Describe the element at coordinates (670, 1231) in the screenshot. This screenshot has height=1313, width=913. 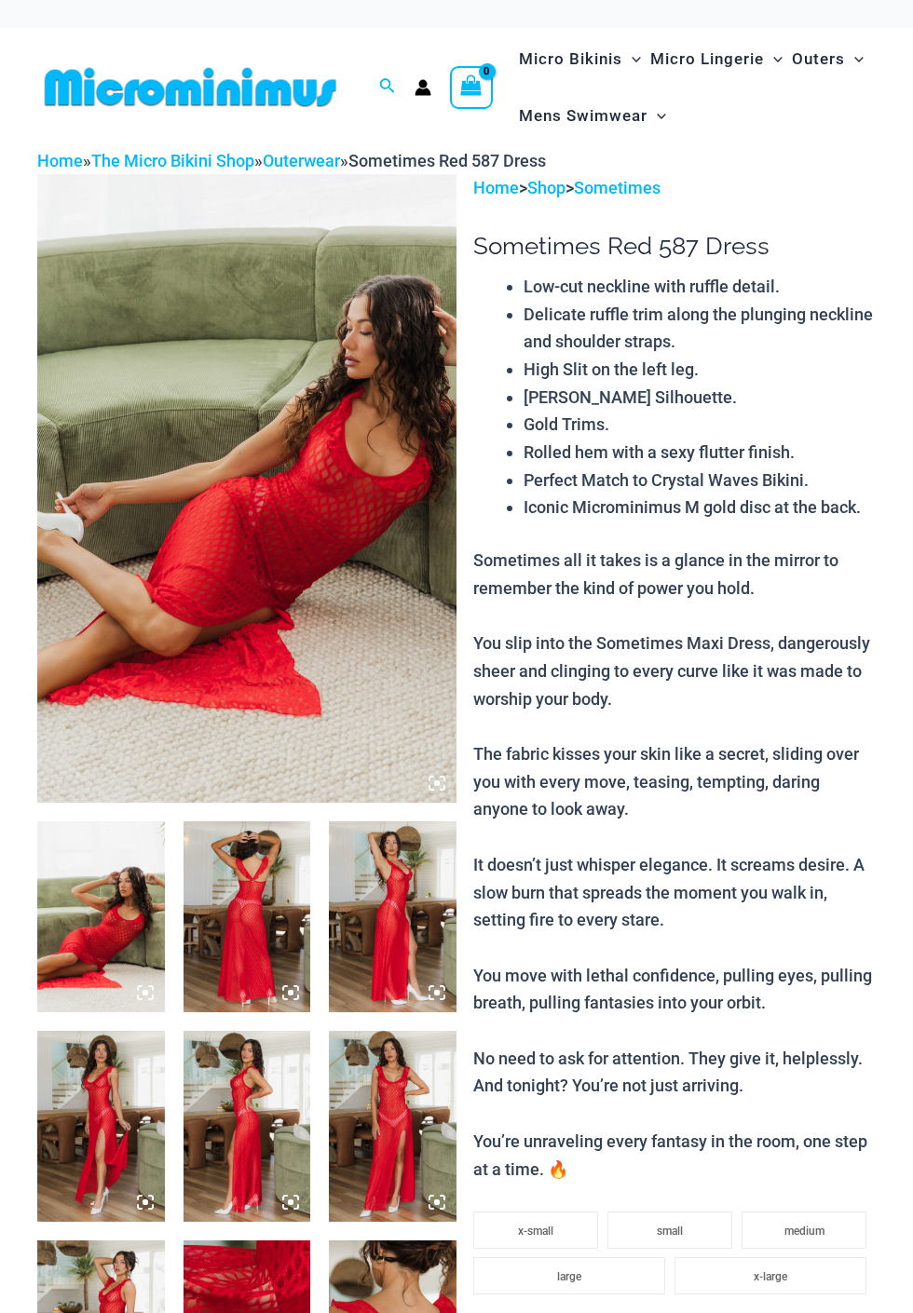
I see `span: small` at that location.